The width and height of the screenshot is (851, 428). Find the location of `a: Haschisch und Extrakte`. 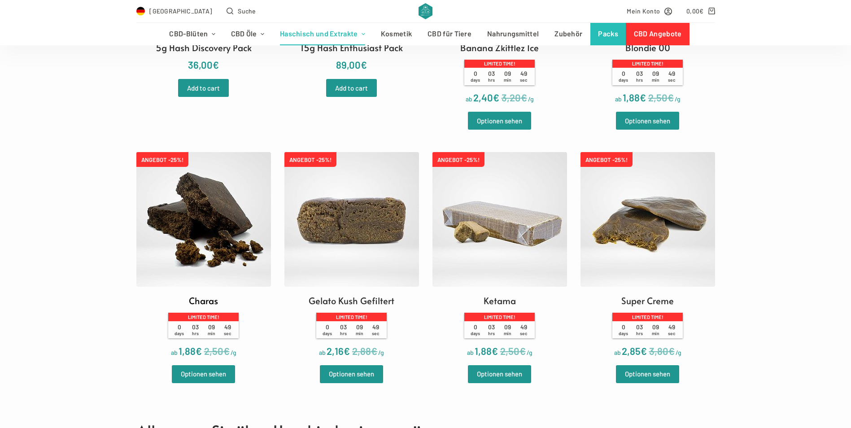

a: Haschisch und Extrakte is located at coordinates (322, 34).